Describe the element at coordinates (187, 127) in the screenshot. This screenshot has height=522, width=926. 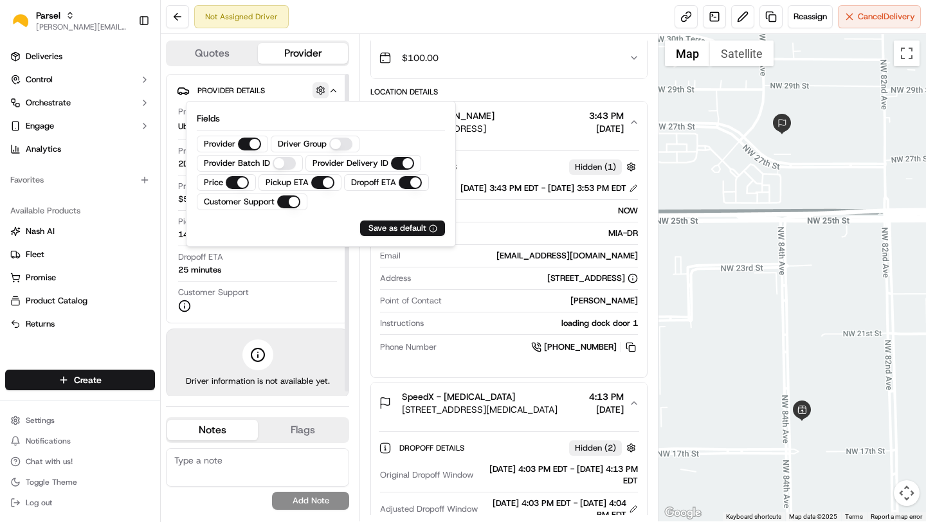
I see `span: Uber` at that location.